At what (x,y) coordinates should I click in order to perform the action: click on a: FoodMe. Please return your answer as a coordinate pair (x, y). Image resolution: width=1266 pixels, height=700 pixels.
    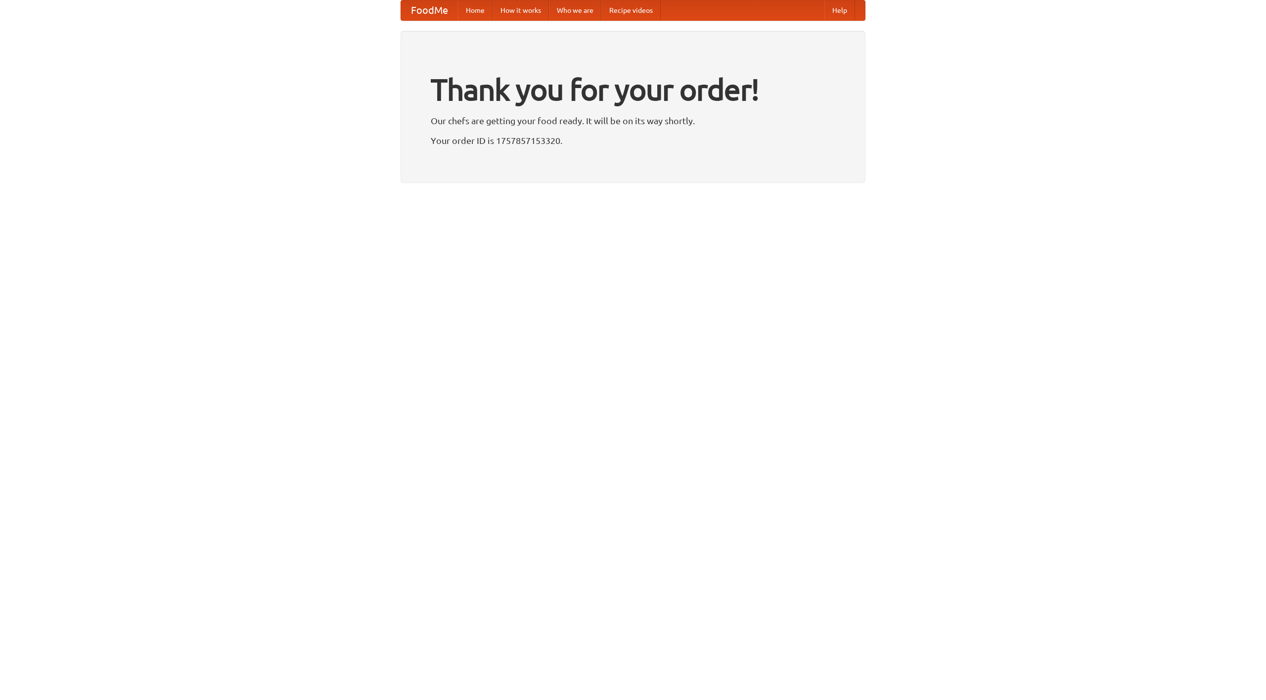
    Looking at the image, I should click on (429, 10).